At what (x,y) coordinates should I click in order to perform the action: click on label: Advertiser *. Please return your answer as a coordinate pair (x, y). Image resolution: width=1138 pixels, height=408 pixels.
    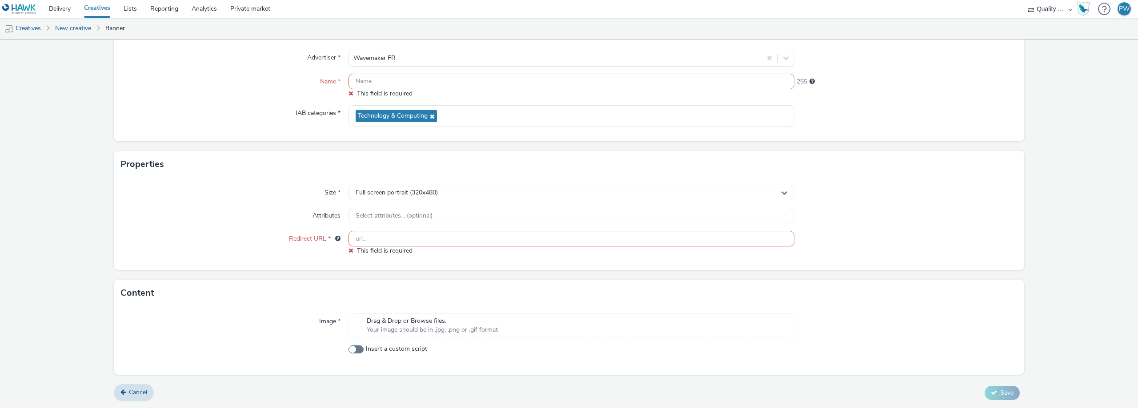
    Looking at the image, I should click on (324, 56).